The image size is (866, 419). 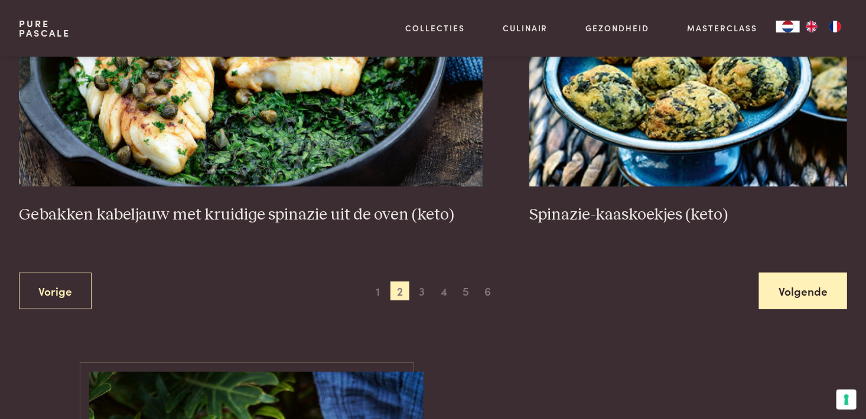 I want to click on a: Culinair, so click(x=525, y=28).